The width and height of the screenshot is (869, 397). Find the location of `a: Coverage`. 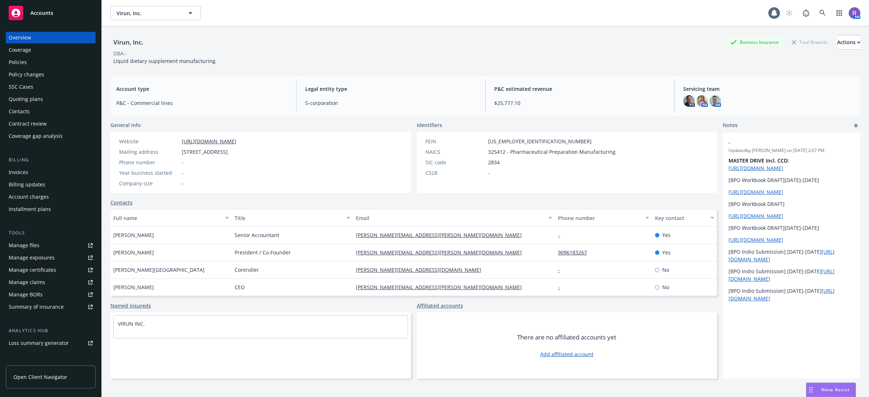

a: Coverage is located at coordinates (51, 50).